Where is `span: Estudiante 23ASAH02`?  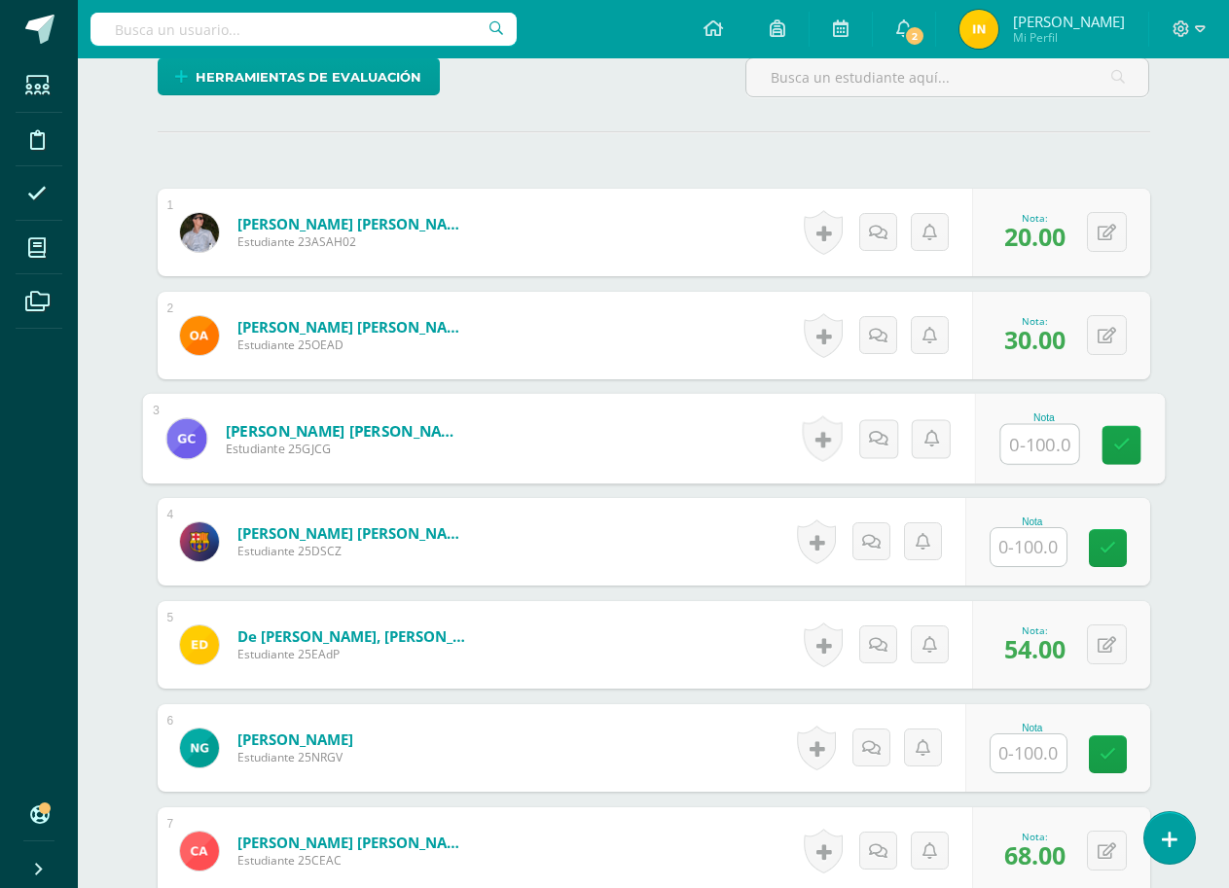 span: Estudiante 23ASAH02 is located at coordinates (354, 241).